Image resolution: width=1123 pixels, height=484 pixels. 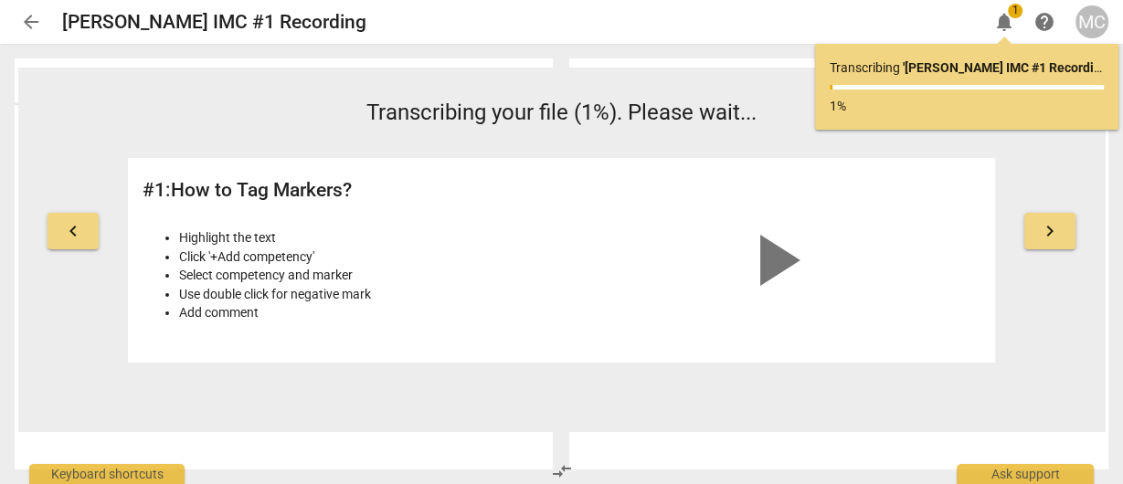 What do you see at coordinates (775, 260) in the screenshot?
I see `span: play_arrow` at bounding box center [775, 260].